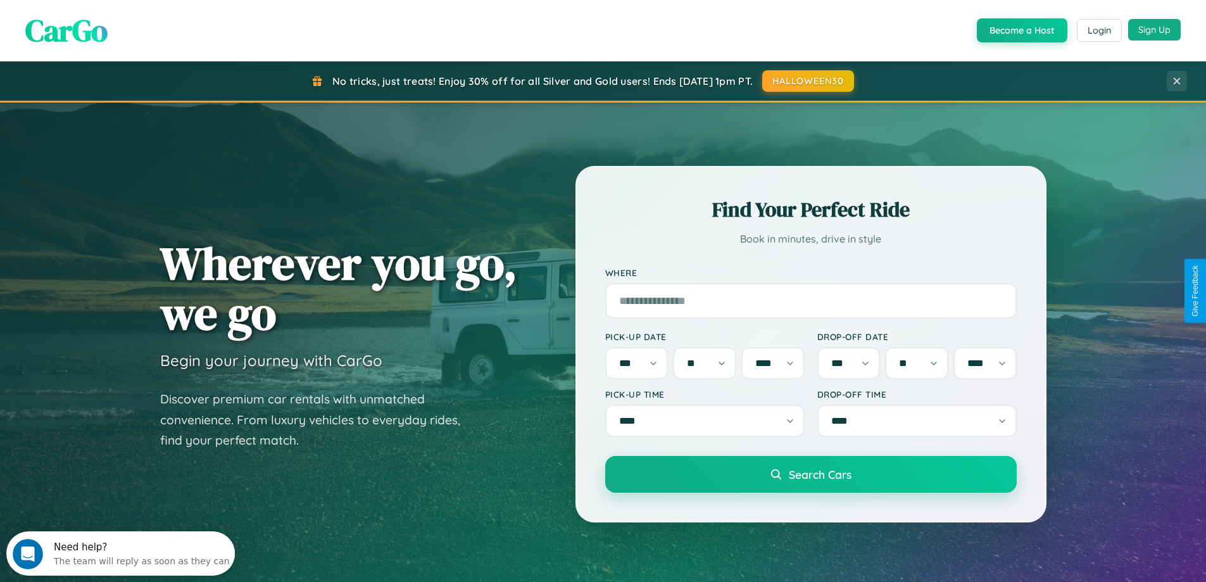 This screenshot has width=1206, height=582. I want to click on div: The team will reply as soon as they can, so click(136, 27).